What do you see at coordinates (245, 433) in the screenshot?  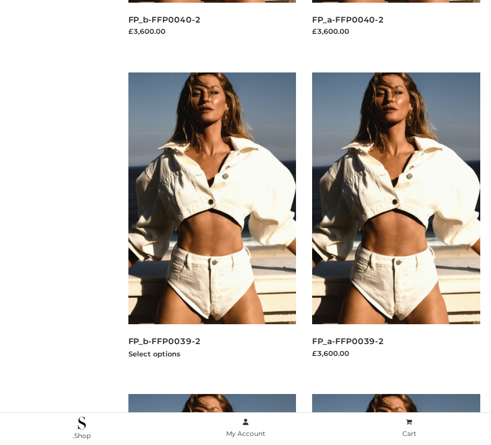 I see `span: My Account` at bounding box center [245, 433].